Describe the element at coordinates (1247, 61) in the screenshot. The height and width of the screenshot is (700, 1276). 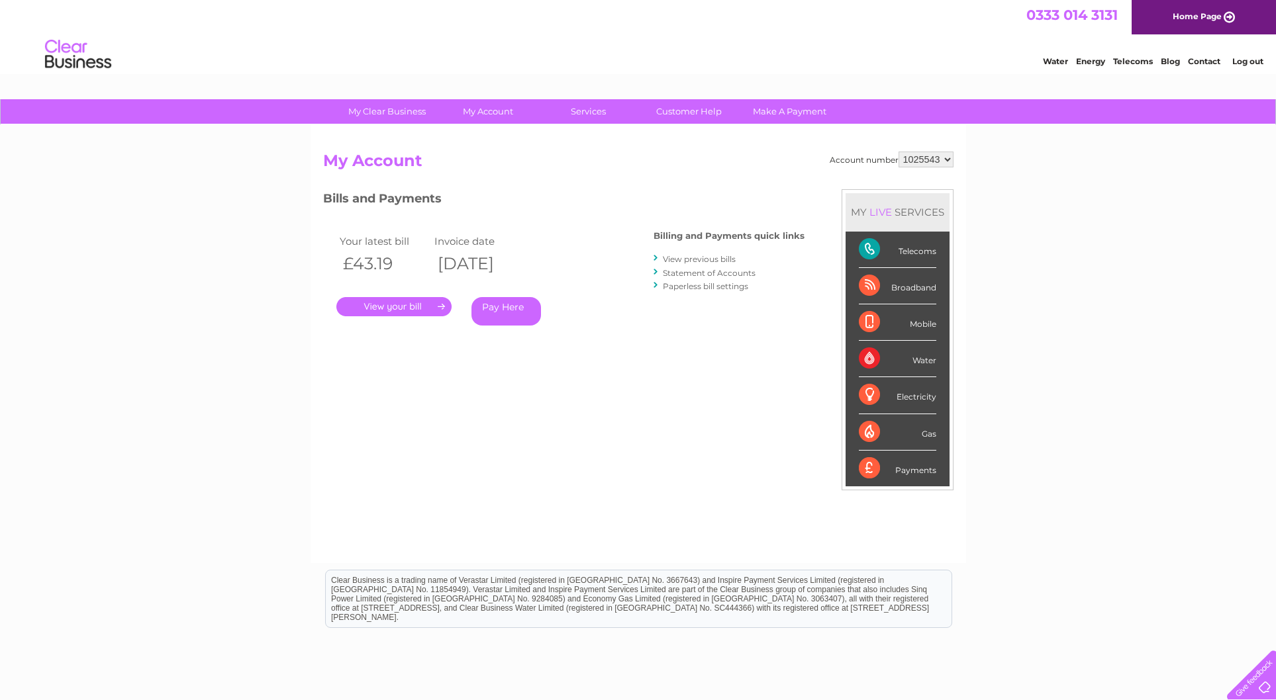
I see `a: Log out` at that location.